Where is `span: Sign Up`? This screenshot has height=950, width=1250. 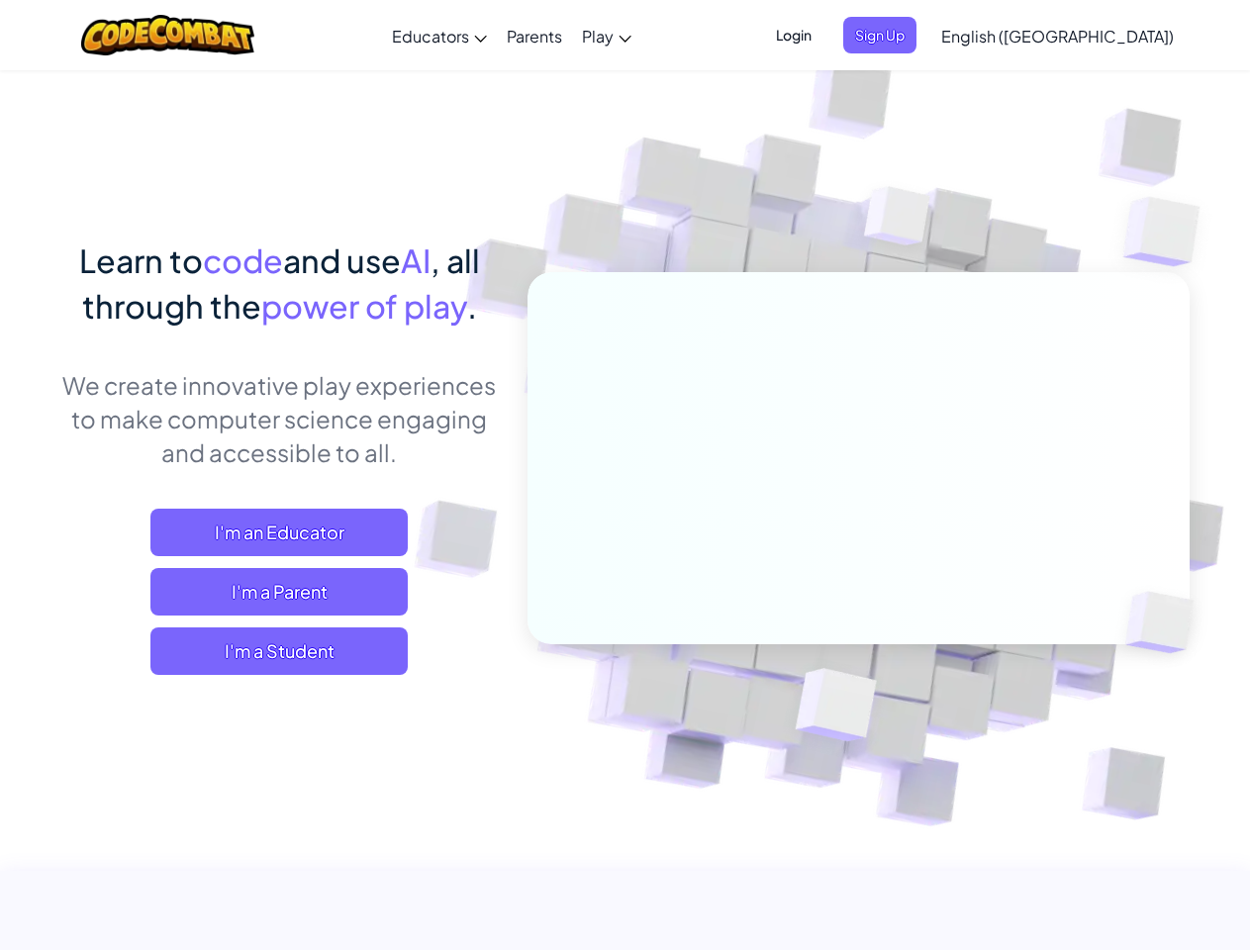
span: Sign Up is located at coordinates (880, 35).